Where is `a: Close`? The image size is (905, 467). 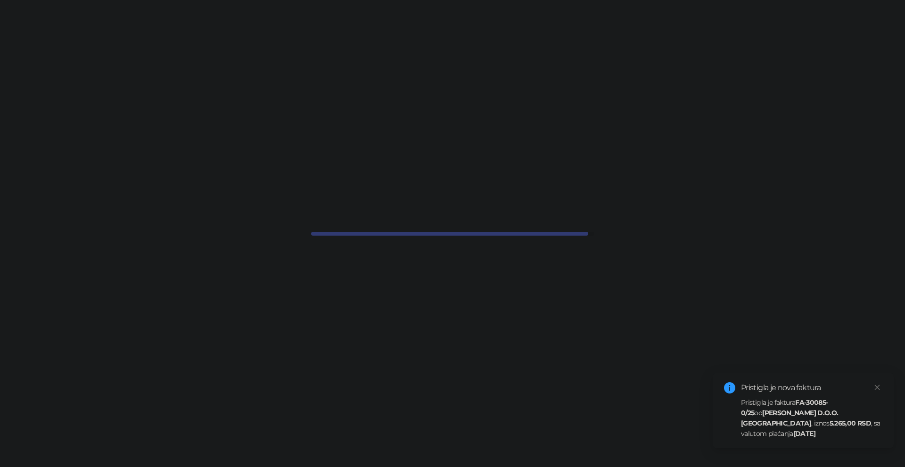
a: Close is located at coordinates (877, 387).